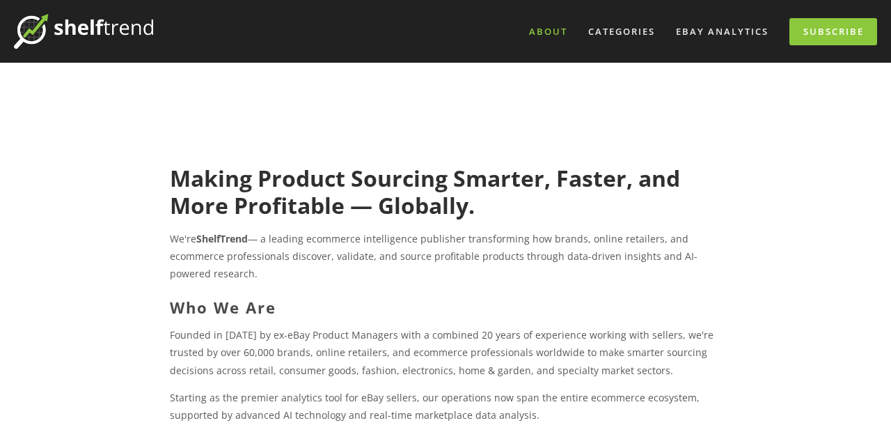  I want to click on strong: ShelfTrend, so click(222, 238).